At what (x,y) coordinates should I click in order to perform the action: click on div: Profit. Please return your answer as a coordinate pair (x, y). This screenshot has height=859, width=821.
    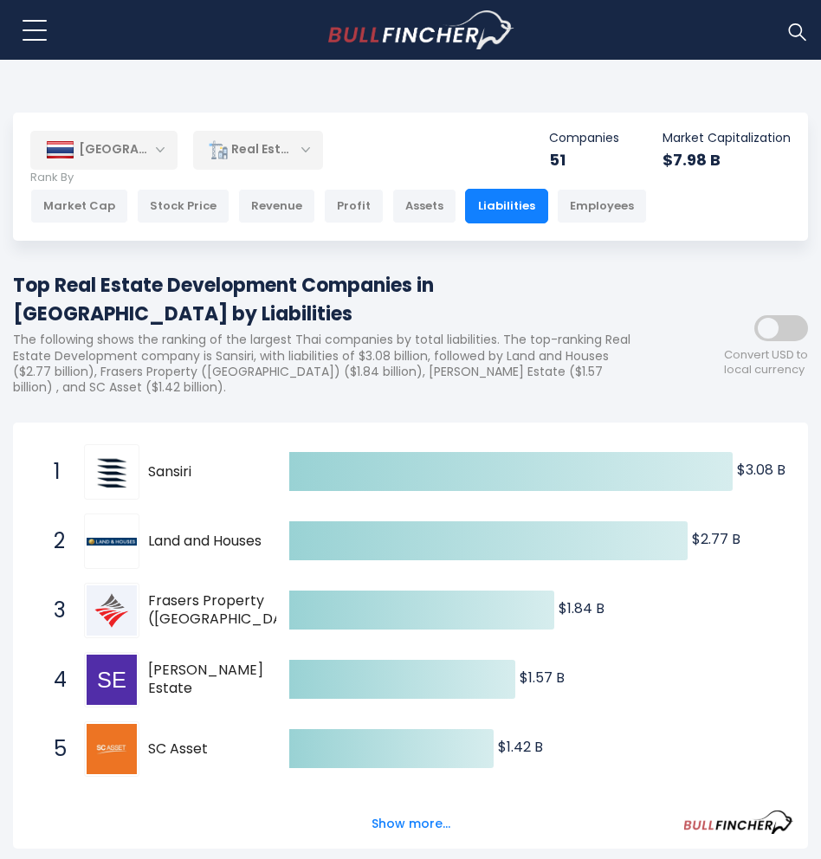
    Looking at the image, I should click on (353, 206).